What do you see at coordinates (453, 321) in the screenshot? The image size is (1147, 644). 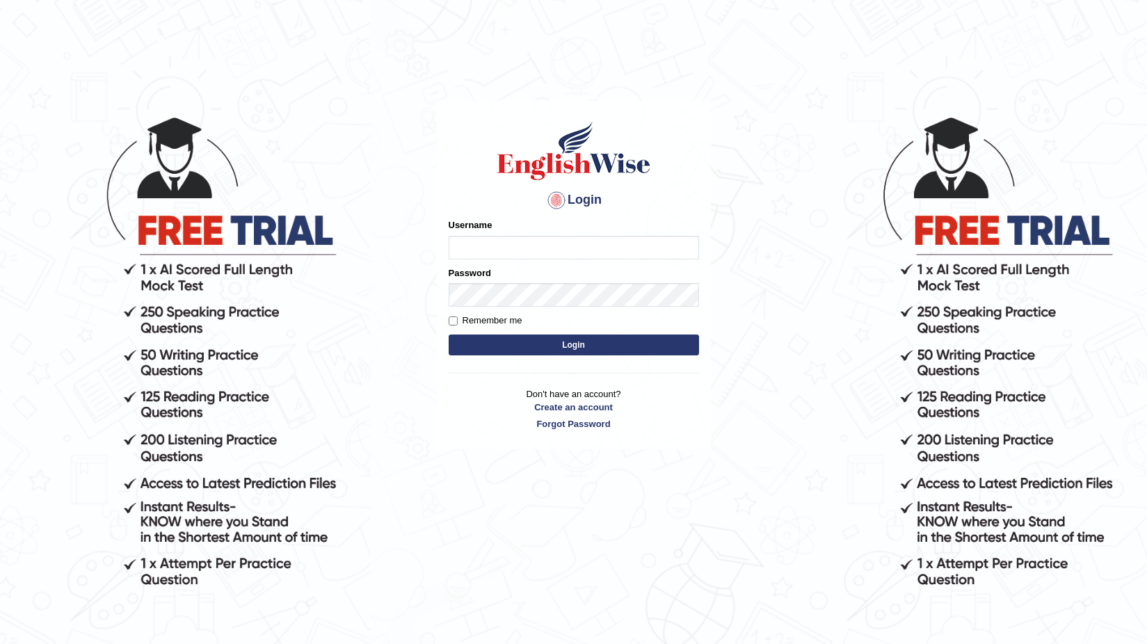 I see `input: Remember me` at bounding box center [453, 321].